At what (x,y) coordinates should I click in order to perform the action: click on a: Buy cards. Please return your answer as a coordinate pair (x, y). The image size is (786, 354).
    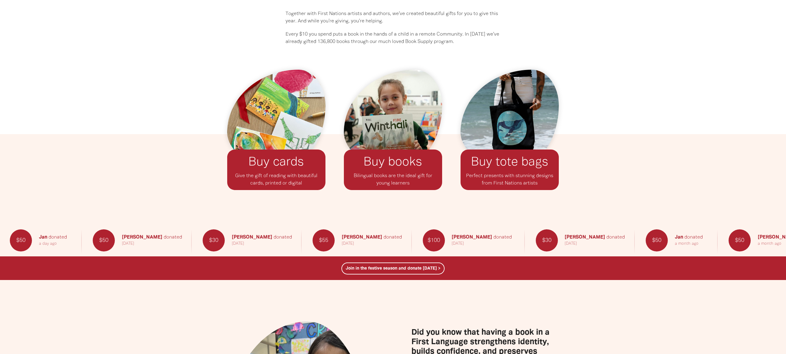
    Looking at the image, I should click on (276, 162).